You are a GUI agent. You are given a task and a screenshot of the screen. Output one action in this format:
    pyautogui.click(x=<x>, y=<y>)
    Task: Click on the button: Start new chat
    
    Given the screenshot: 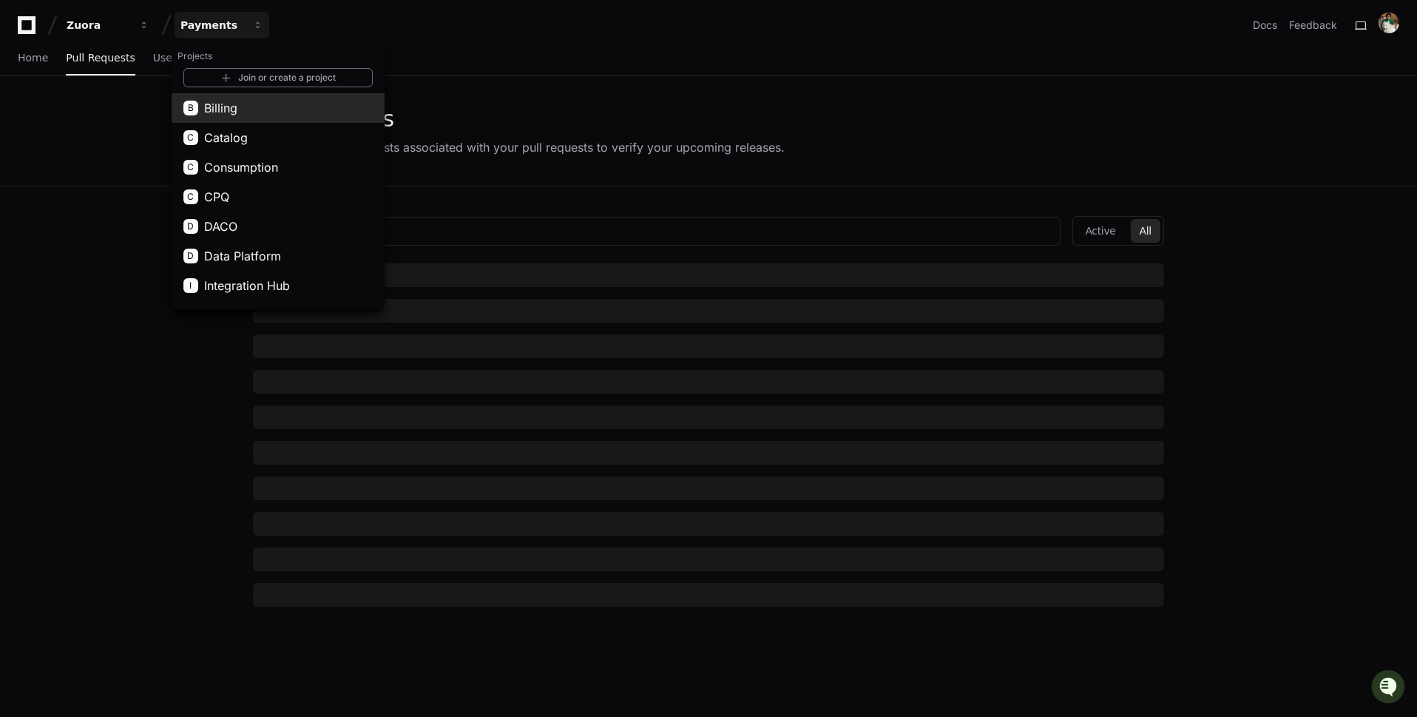 What is the action you would take?
    pyautogui.click(x=260, y=123)
    